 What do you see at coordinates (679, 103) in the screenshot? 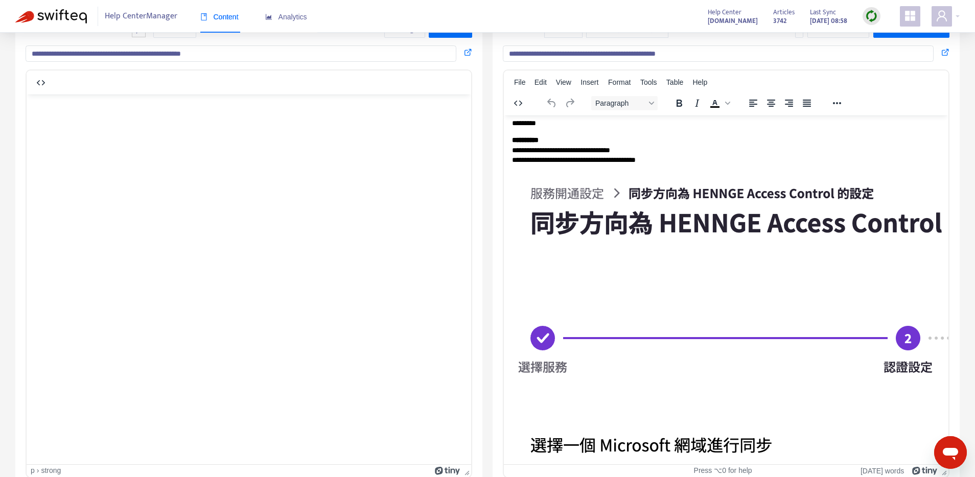
I see `button: Bold` at bounding box center [679, 103].